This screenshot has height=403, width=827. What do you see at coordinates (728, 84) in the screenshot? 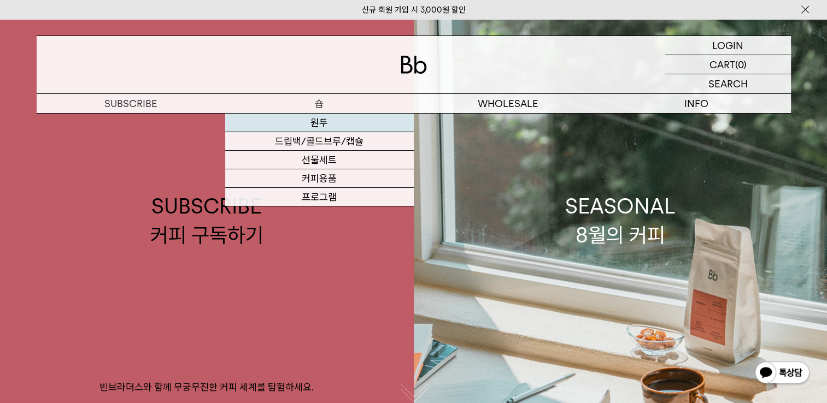
I see `p: SEARCH` at bounding box center [728, 84].